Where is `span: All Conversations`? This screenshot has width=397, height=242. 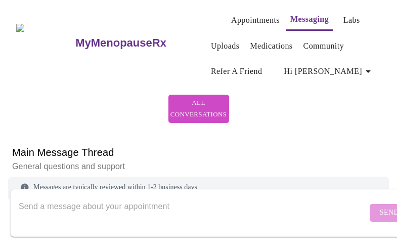
span: All Conversations is located at coordinates (199, 109).